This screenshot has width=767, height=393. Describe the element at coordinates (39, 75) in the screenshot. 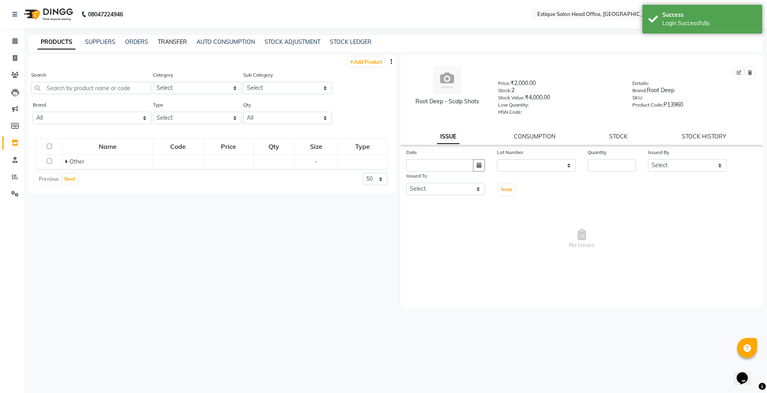

I see `label: Search` at that location.